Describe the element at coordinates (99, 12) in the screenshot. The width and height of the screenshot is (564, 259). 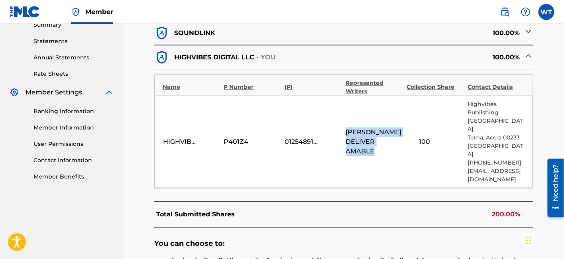
I see `span: Member` at that location.